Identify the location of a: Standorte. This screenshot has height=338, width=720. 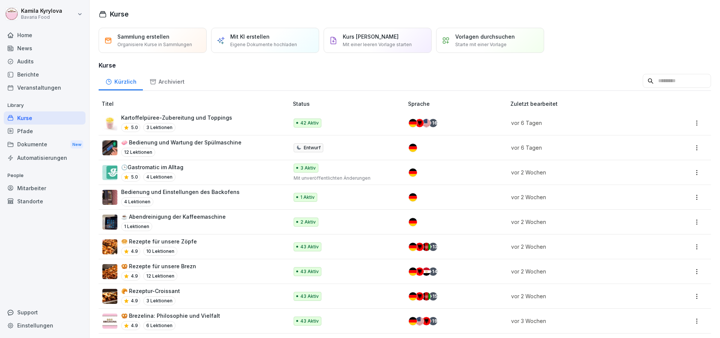
(45, 201).